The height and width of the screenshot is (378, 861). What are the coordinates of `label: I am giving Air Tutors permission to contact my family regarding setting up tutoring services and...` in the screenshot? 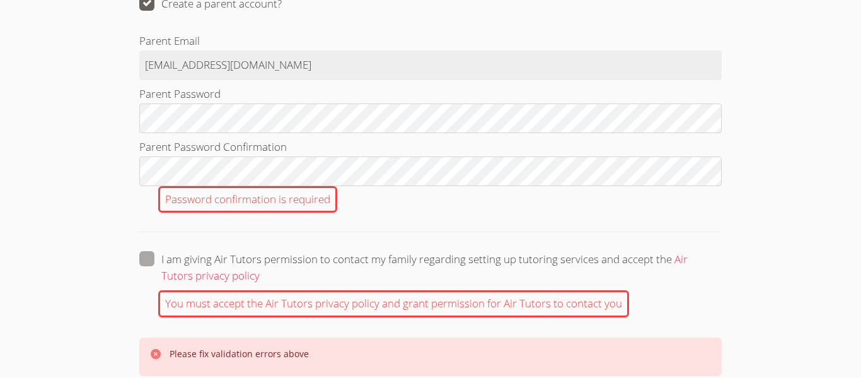 It's located at (431, 267).